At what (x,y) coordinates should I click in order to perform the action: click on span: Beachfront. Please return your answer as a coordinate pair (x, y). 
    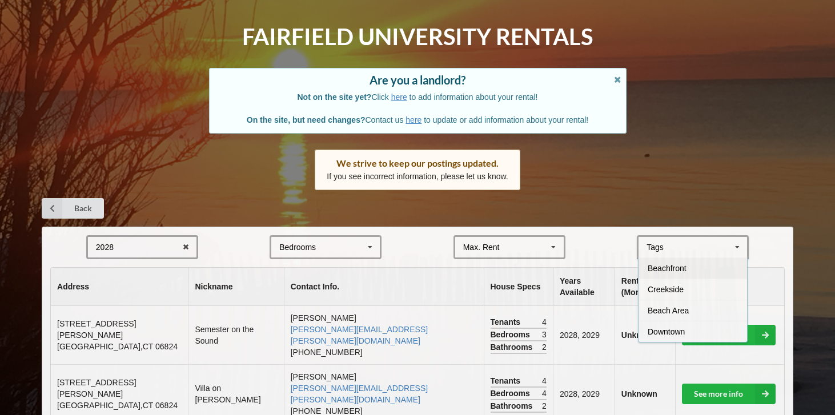
    Looking at the image, I should click on (667, 268).